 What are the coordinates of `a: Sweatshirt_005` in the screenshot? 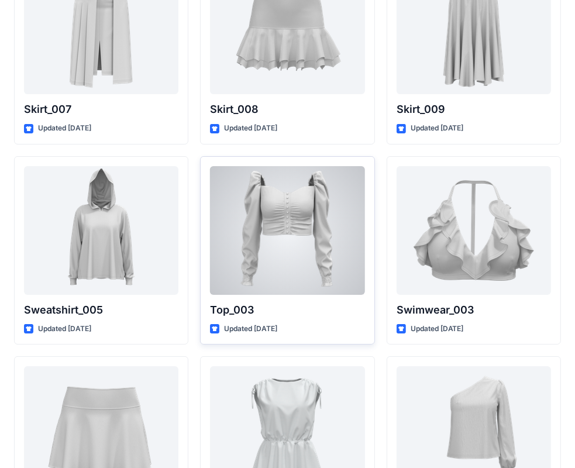 It's located at (101, 231).